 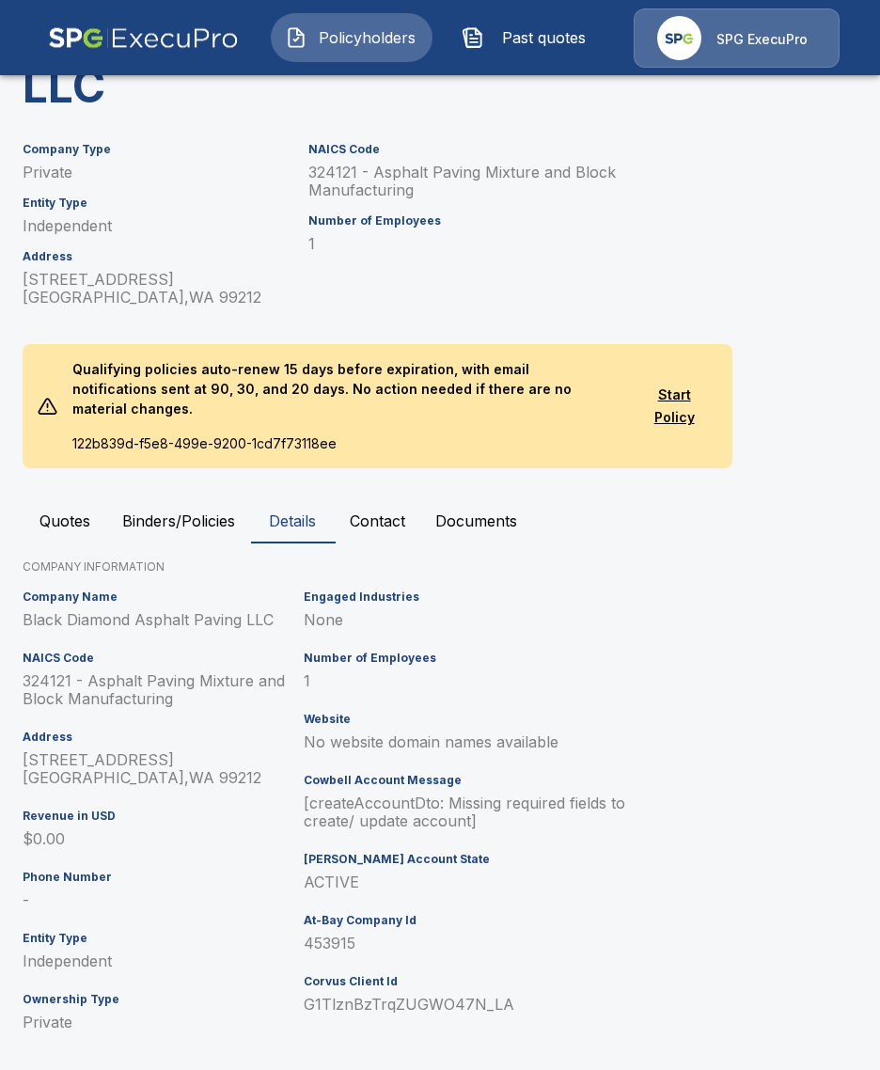 What do you see at coordinates (143, 38) in the screenshot?
I see `img: AA Logo` at bounding box center [143, 38].